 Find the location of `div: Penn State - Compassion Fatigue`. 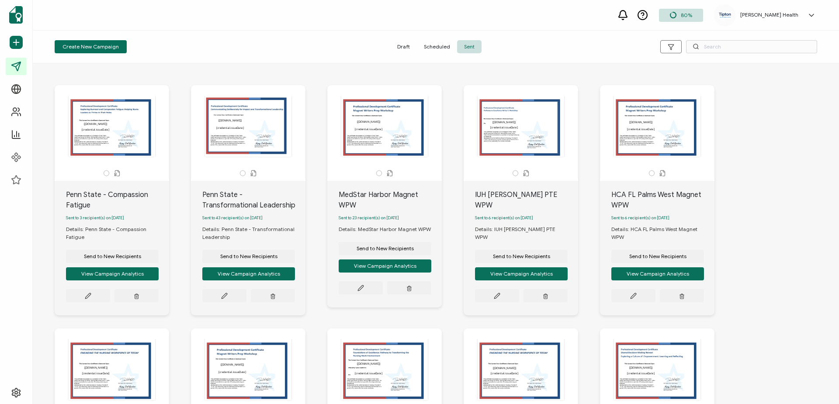

div: Penn State - Compassion Fatigue is located at coordinates (117, 200).